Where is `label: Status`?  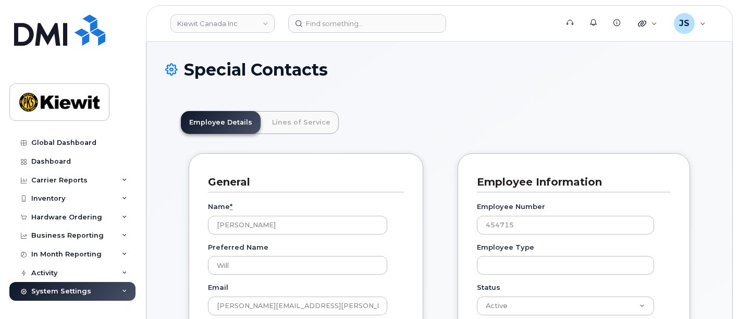
label: Status is located at coordinates (488, 287).